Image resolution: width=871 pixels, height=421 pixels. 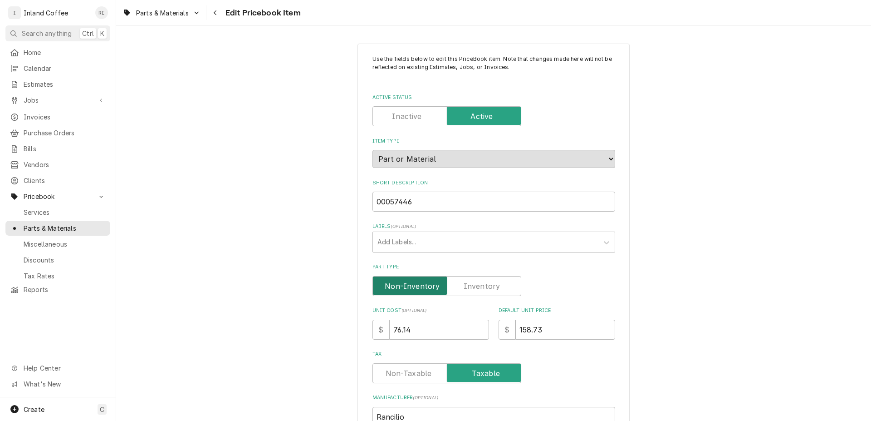 What do you see at coordinates (216, 13) in the screenshot?
I see `button: Navigate back` at bounding box center [216, 13].